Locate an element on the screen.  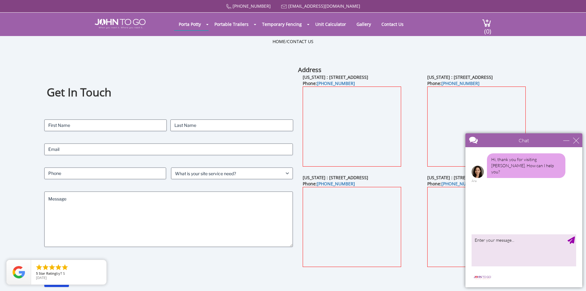
img: Call is located at coordinates (229, 6).